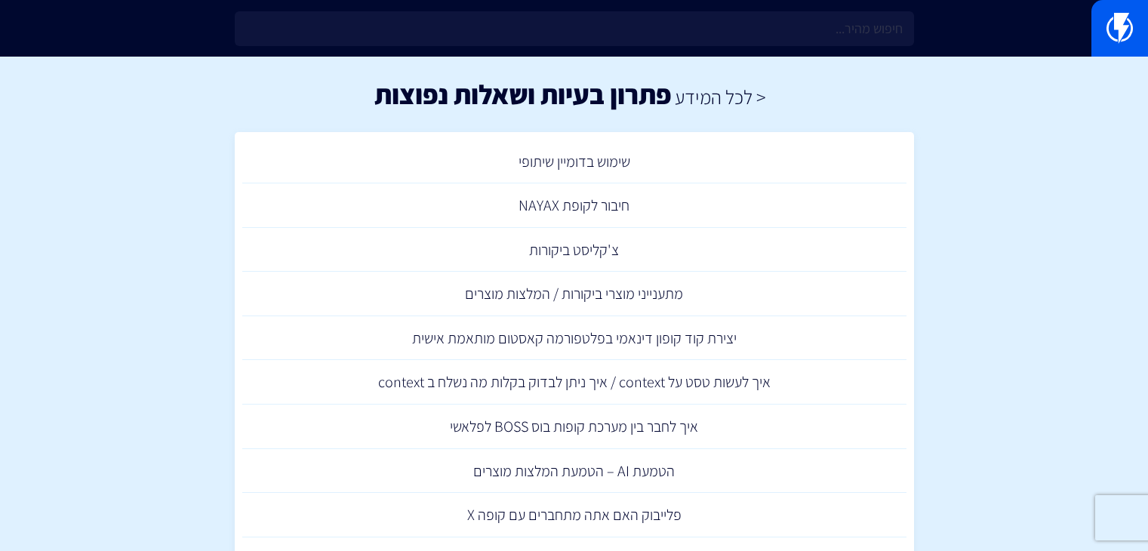 This screenshot has width=1148, height=551. What do you see at coordinates (574, 515) in the screenshot?
I see `a: פלייבוק האם אתה מתחברים עם קופה X` at bounding box center [574, 515].